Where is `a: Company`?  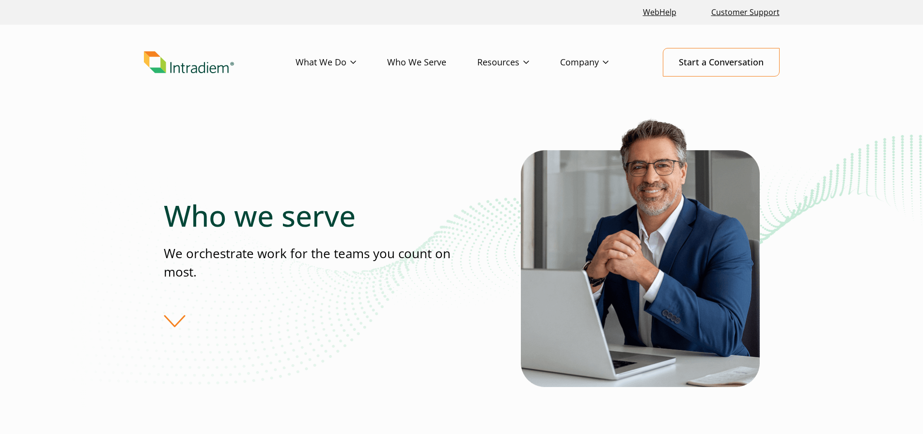
a: Company is located at coordinates (600, 63).